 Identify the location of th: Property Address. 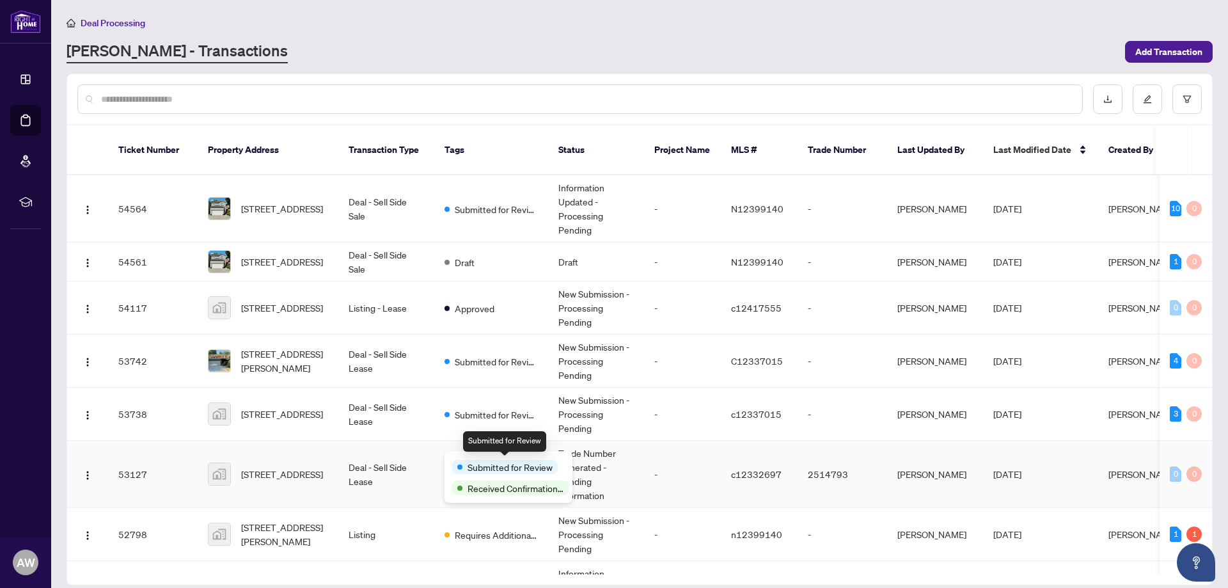
(268, 150).